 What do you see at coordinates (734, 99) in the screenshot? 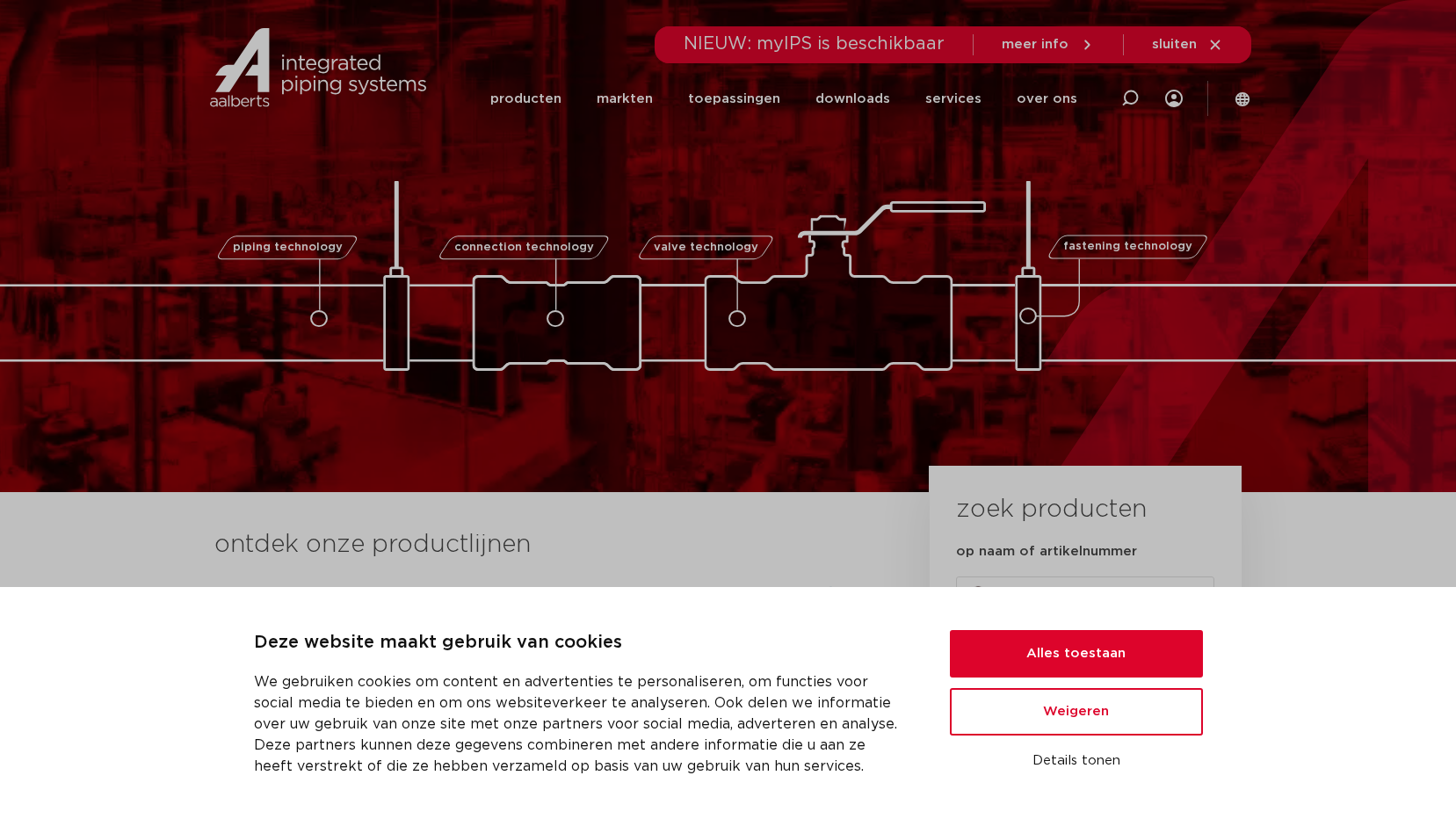
I see `a: toepassingen` at bounding box center [734, 99].